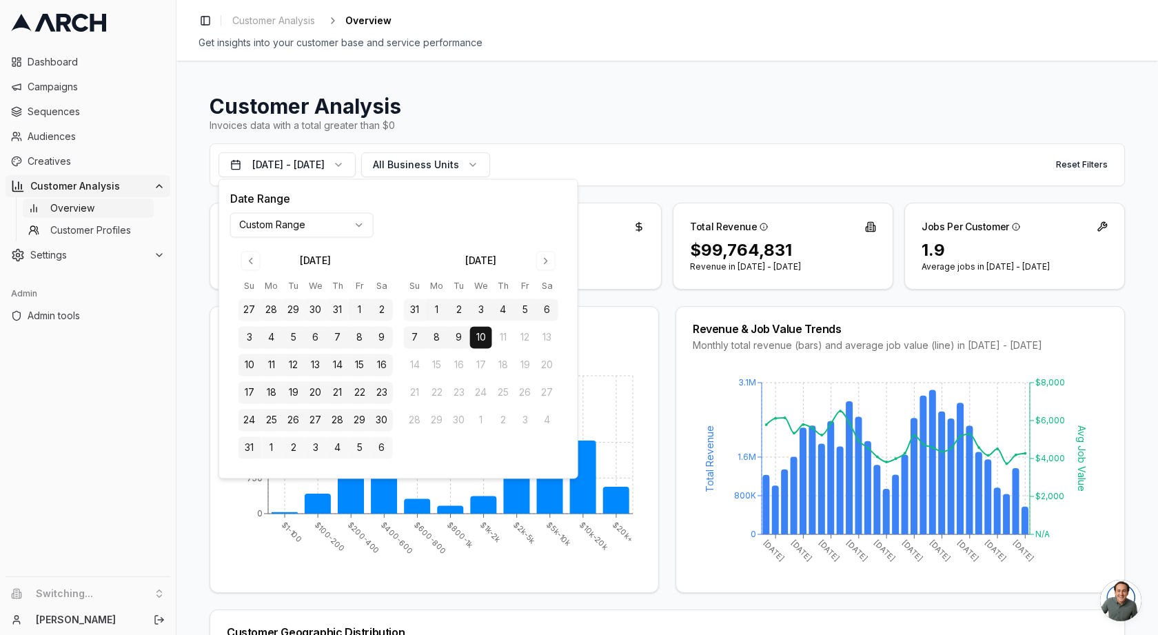 This screenshot has width=1158, height=635. What do you see at coordinates (72, 208) in the screenshot?
I see `span: Overview` at bounding box center [72, 208].